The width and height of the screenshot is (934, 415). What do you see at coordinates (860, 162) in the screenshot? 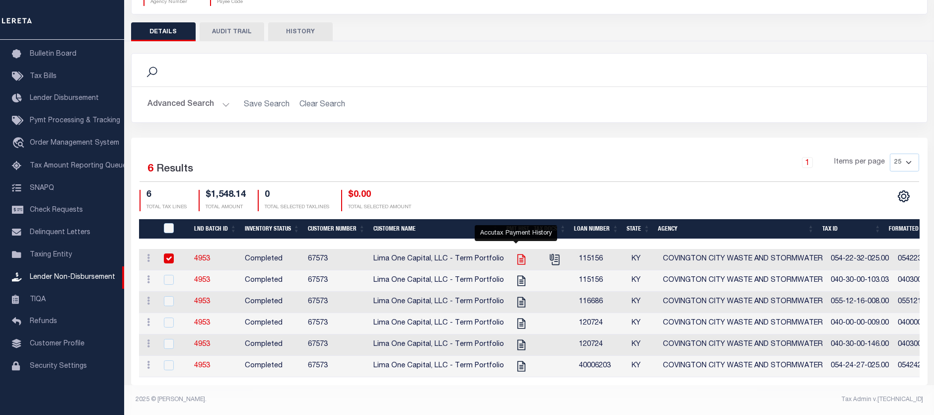
I see `span: Items per page` at bounding box center [860, 162].